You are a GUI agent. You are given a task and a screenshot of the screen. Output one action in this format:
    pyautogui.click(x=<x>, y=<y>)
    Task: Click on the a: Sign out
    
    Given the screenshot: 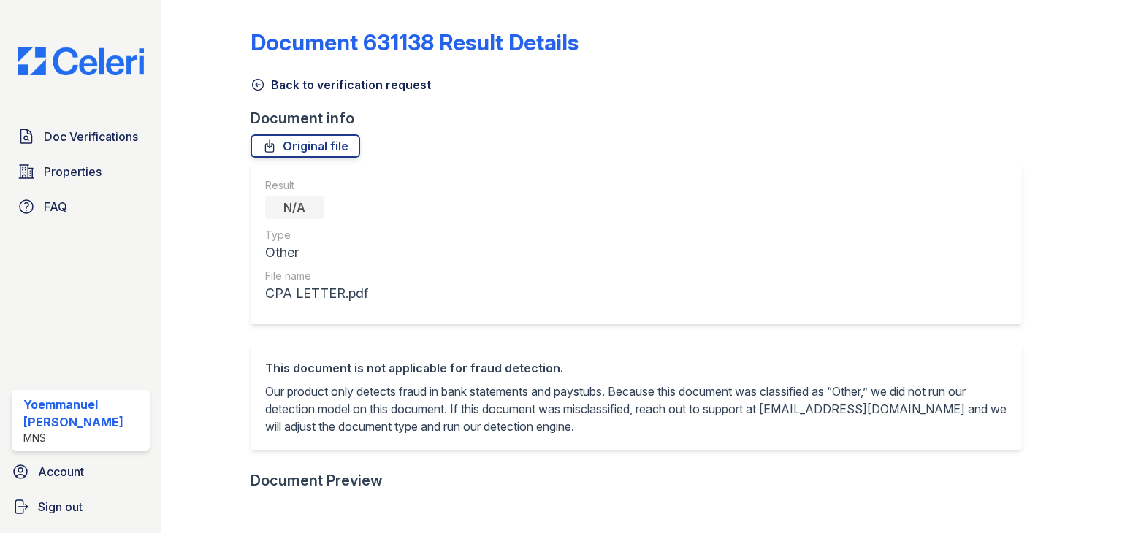 What is the action you would take?
    pyautogui.click(x=80, y=507)
    